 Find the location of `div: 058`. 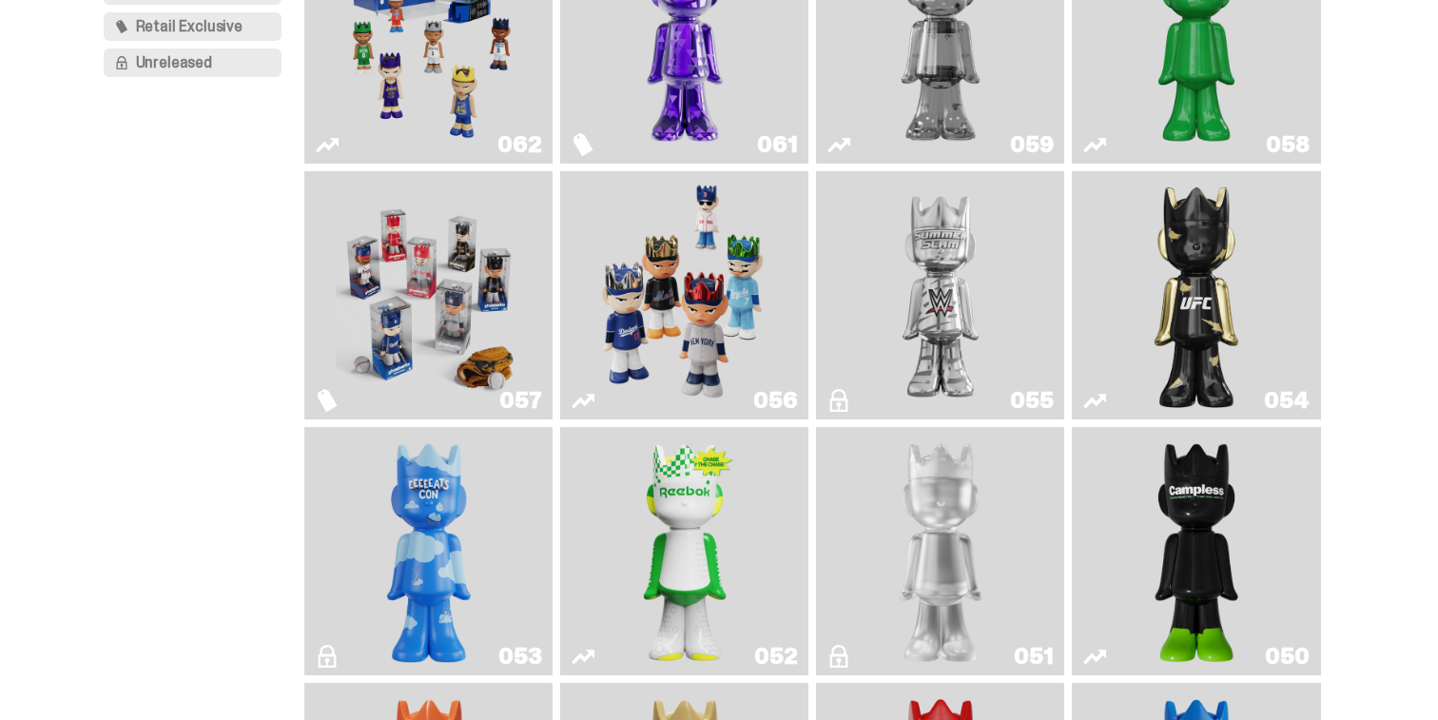

div: 058 is located at coordinates (1287, 145).